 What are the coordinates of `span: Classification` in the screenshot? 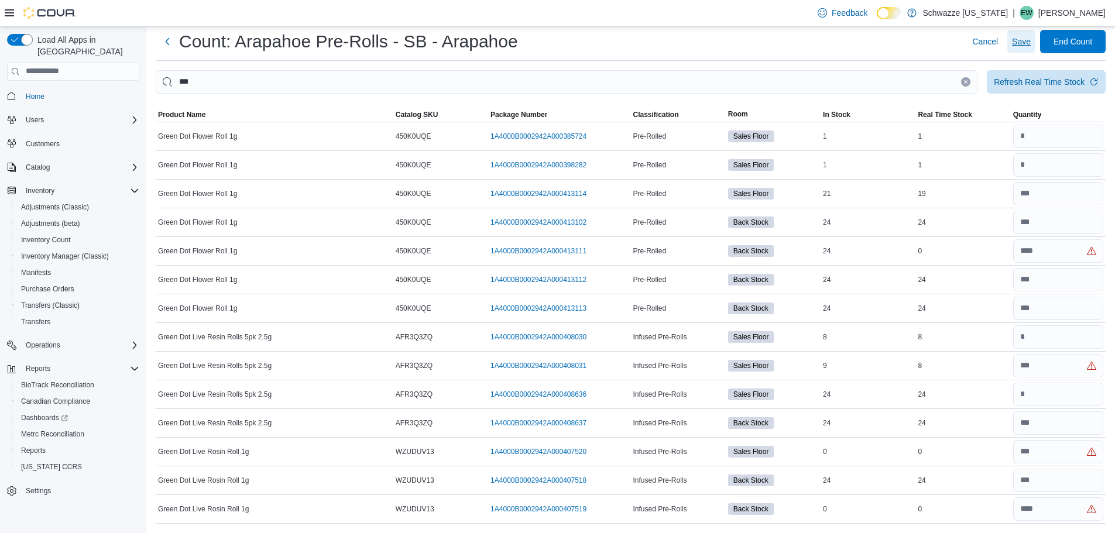 It's located at (656, 115).